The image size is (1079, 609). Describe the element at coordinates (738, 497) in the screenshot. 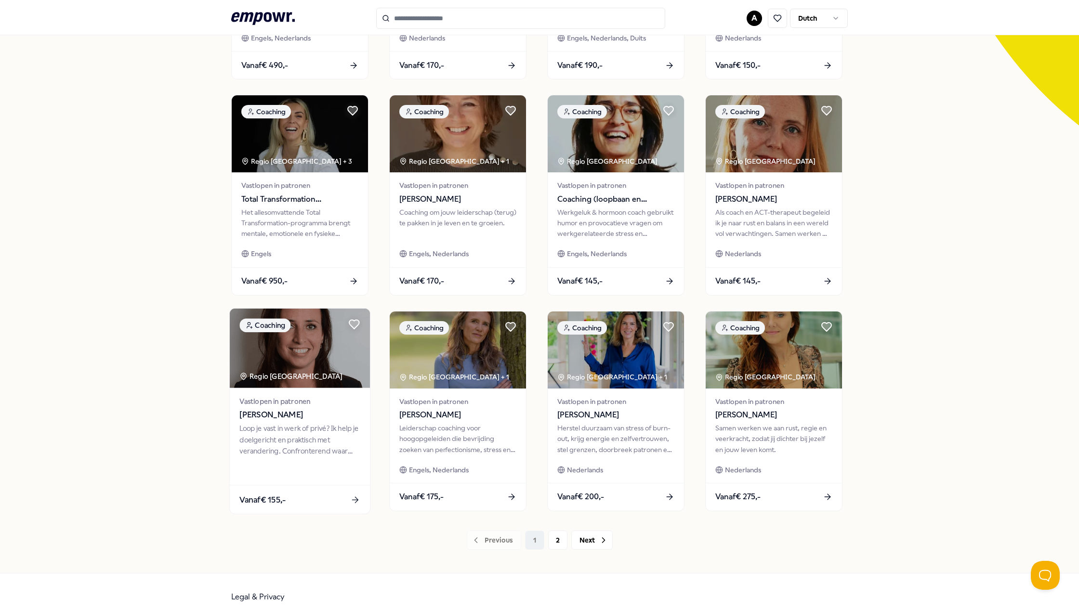

I see `span: Vanaf € 275,-` at that location.